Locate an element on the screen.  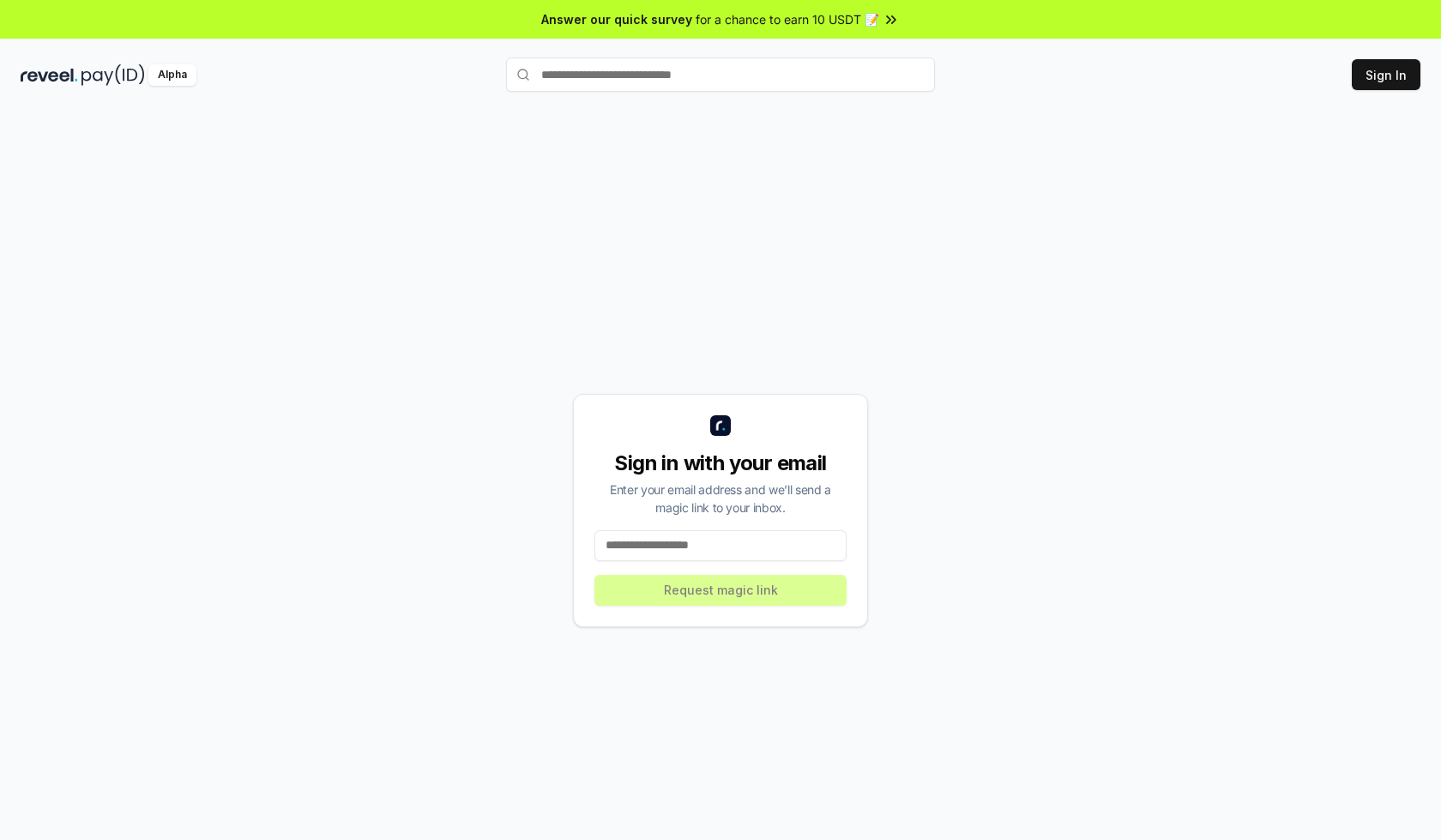
button: Sign In is located at coordinates (1387, 74).